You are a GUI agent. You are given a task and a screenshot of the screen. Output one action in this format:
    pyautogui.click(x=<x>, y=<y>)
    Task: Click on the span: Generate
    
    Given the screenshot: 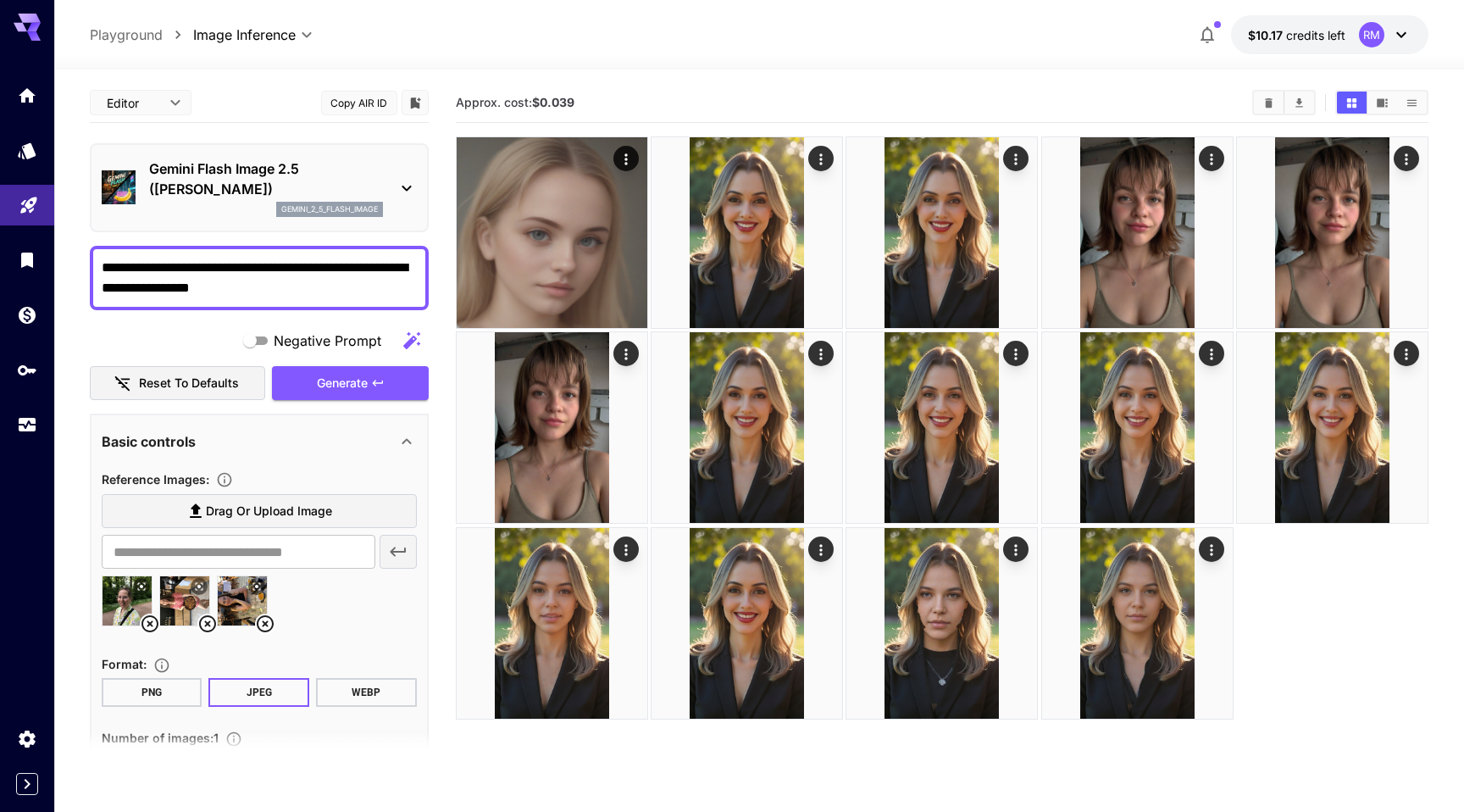 What is the action you would take?
    pyautogui.click(x=342, y=383)
    